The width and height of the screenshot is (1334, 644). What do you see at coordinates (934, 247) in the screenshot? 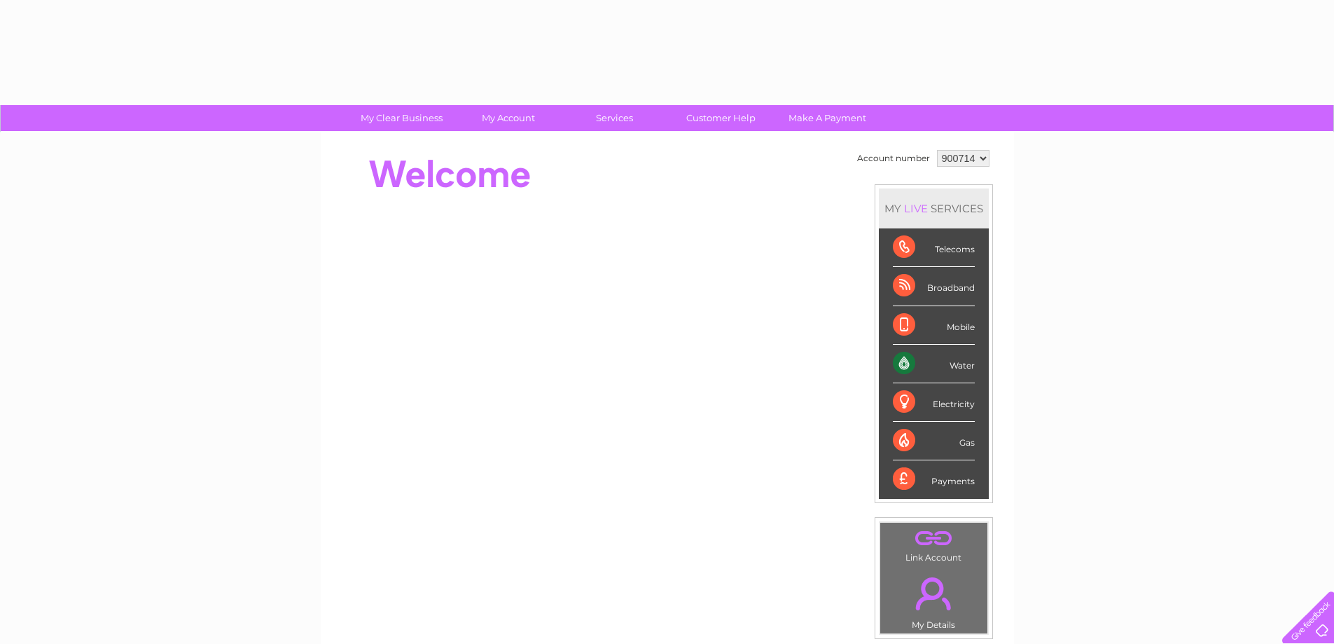
I see `div: Telecoms` at bounding box center [934, 247].